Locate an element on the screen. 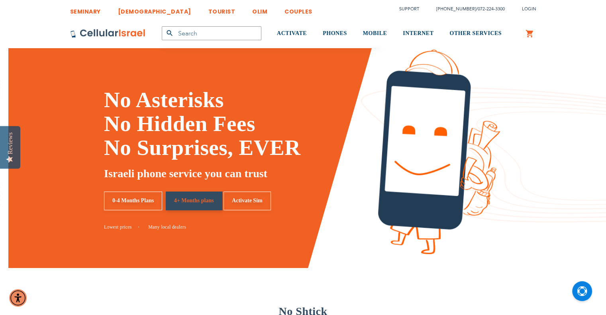  span: ACTIVATE is located at coordinates (292, 33).